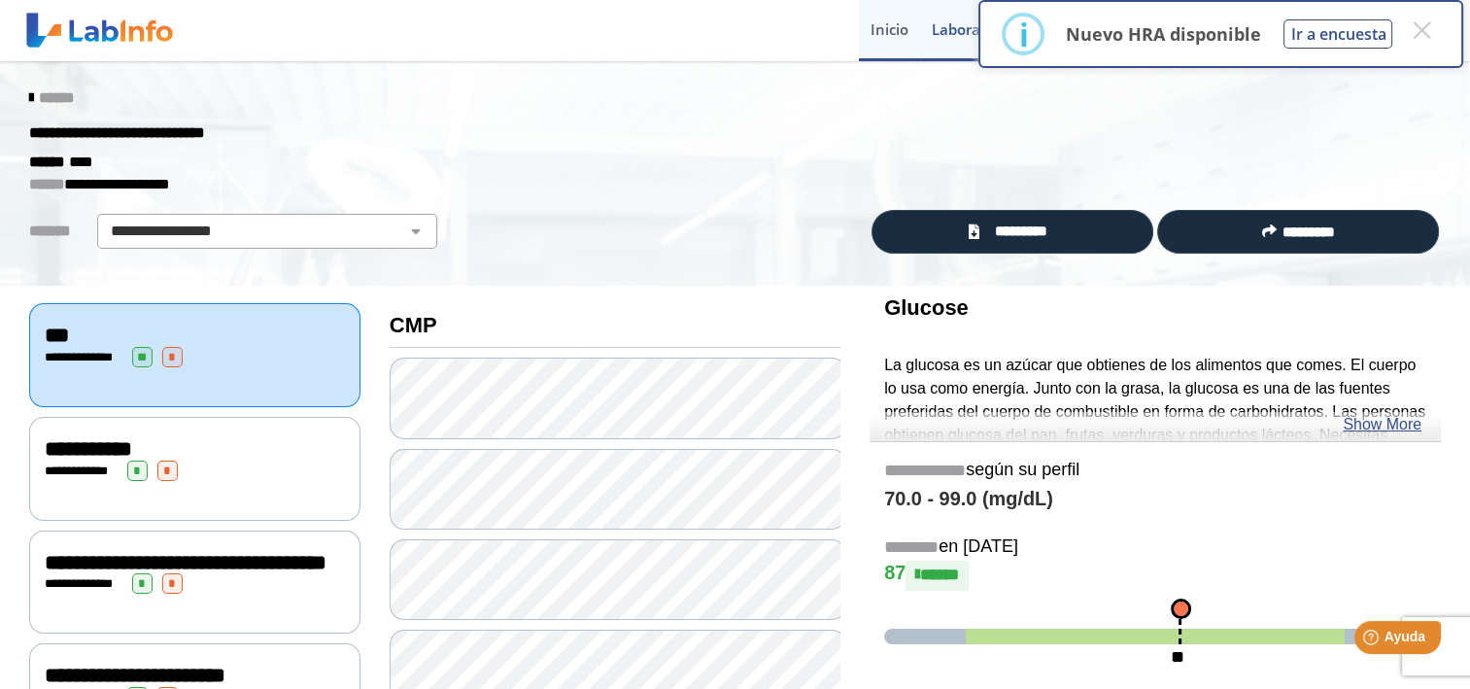 Image resolution: width=1470 pixels, height=689 pixels. I want to click on b: CMP, so click(413, 324).